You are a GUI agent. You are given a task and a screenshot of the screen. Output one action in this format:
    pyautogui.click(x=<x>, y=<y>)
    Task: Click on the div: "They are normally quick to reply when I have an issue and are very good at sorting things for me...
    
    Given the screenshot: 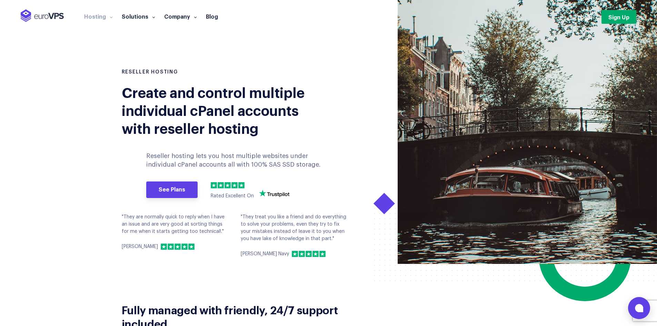 What is the action you would take?
    pyautogui.click(x=176, y=232)
    